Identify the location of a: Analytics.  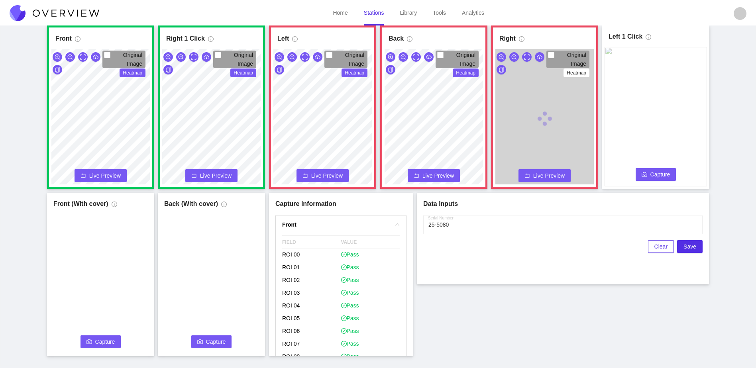
(473, 13).